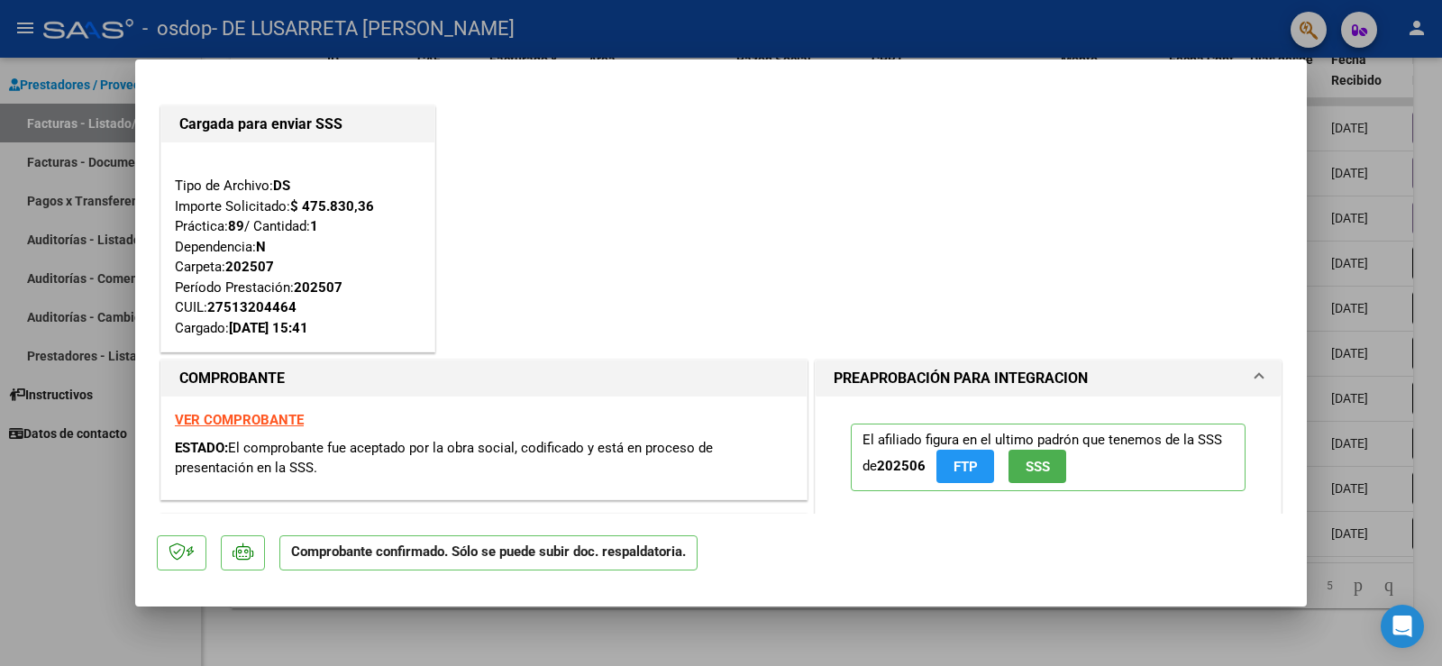 The image size is (1442, 666). Describe the element at coordinates (966, 466) in the screenshot. I see `button: FTP` at that location.